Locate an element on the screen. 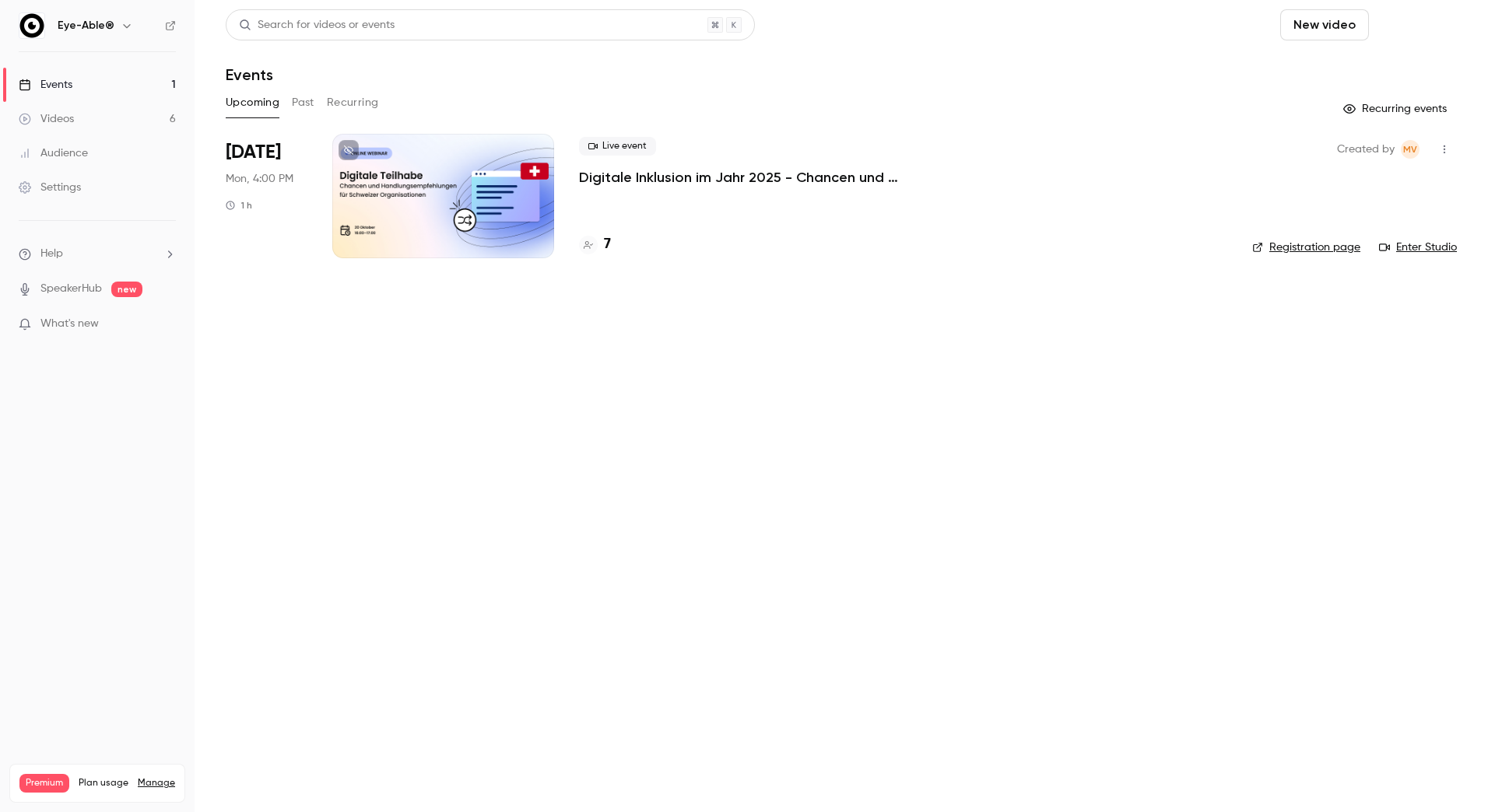 The width and height of the screenshot is (1488, 812). li: help-dropdown-opener is located at coordinates (98, 253).